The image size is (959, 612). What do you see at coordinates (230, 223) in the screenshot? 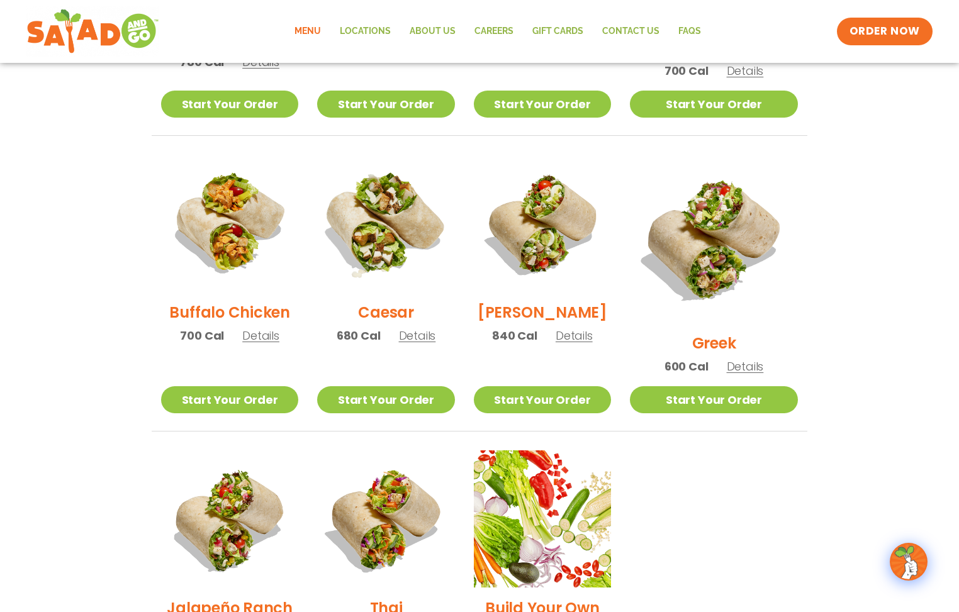
I see `img: Product photo for Buffalo Chicken Wrap` at bounding box center [230, 223].